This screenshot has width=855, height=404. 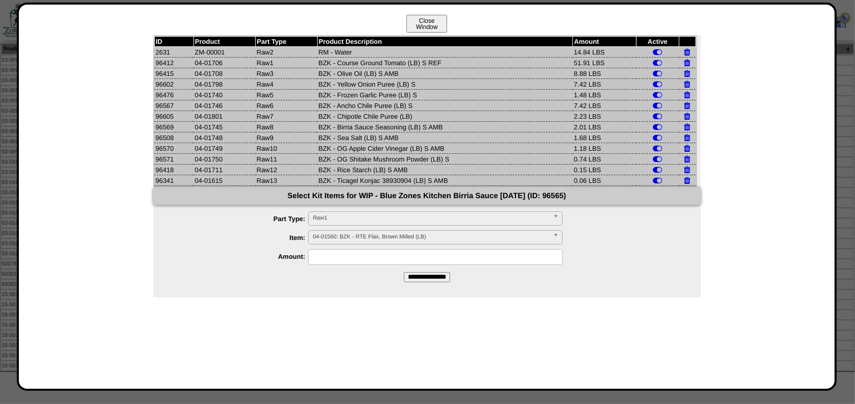 I want to click on td: 8.88 LBS, so click(x=604, y=73).